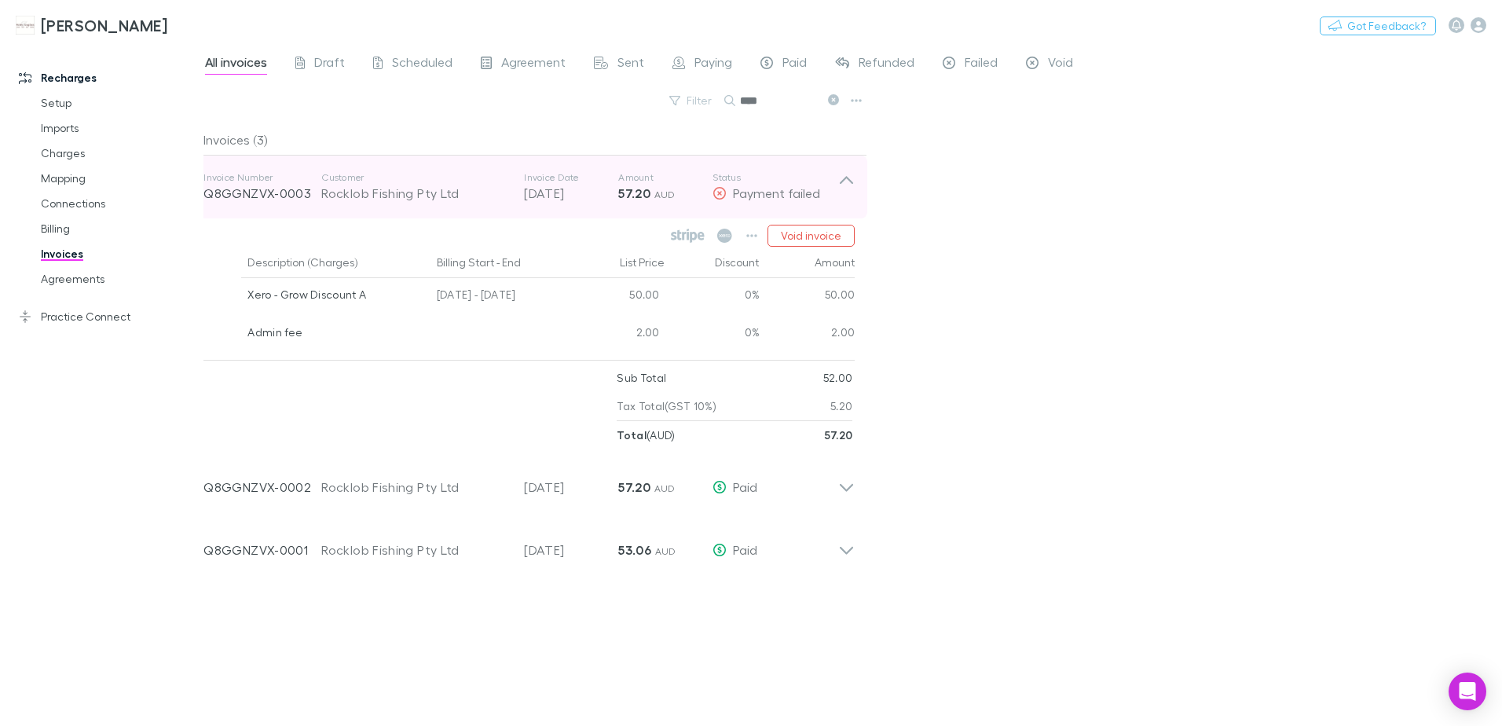 This screenshot has width=1502, height=726. Describe the element at coordinates (415, 178) in the screenshot. I see `p: Customer` at that location.